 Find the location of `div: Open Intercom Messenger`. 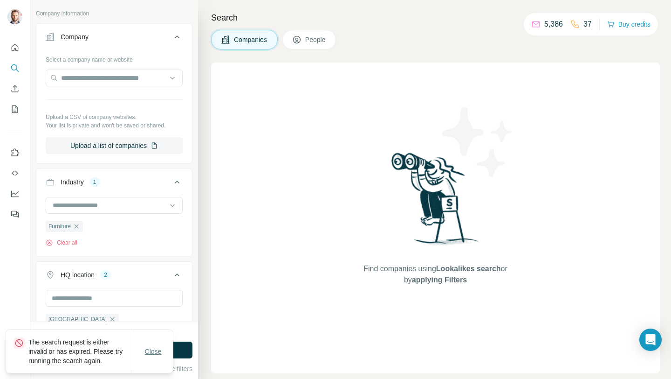

div: Open Intercom Messenger is located at coordinates (651, 339).